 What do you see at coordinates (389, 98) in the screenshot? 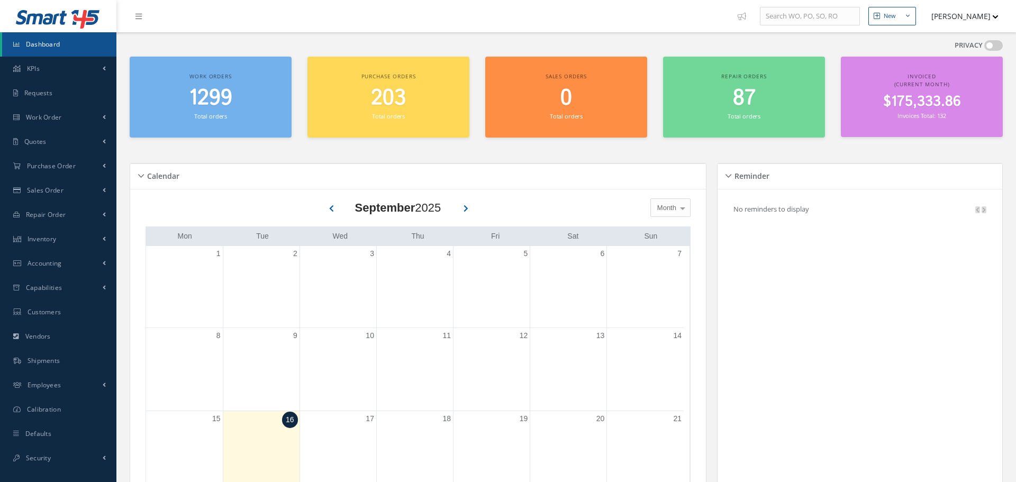
I see `span: 203` at bounding box center [389, 98].